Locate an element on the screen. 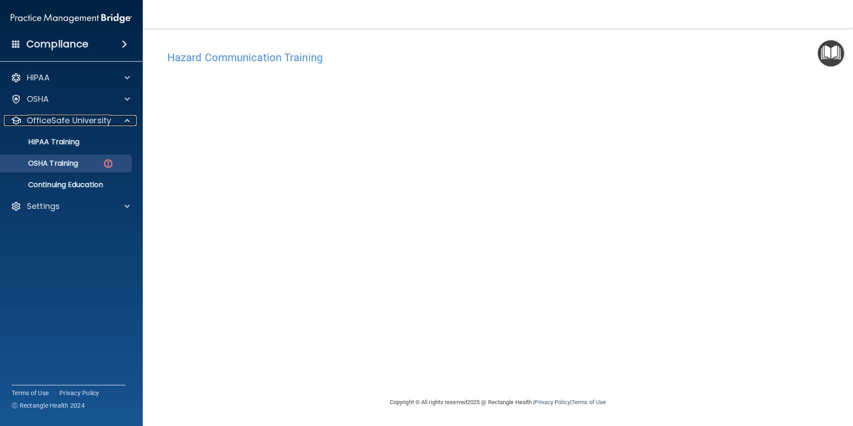 This screenshot has height=426, width=853. p: OSHA is located at coordinates (38, 99).